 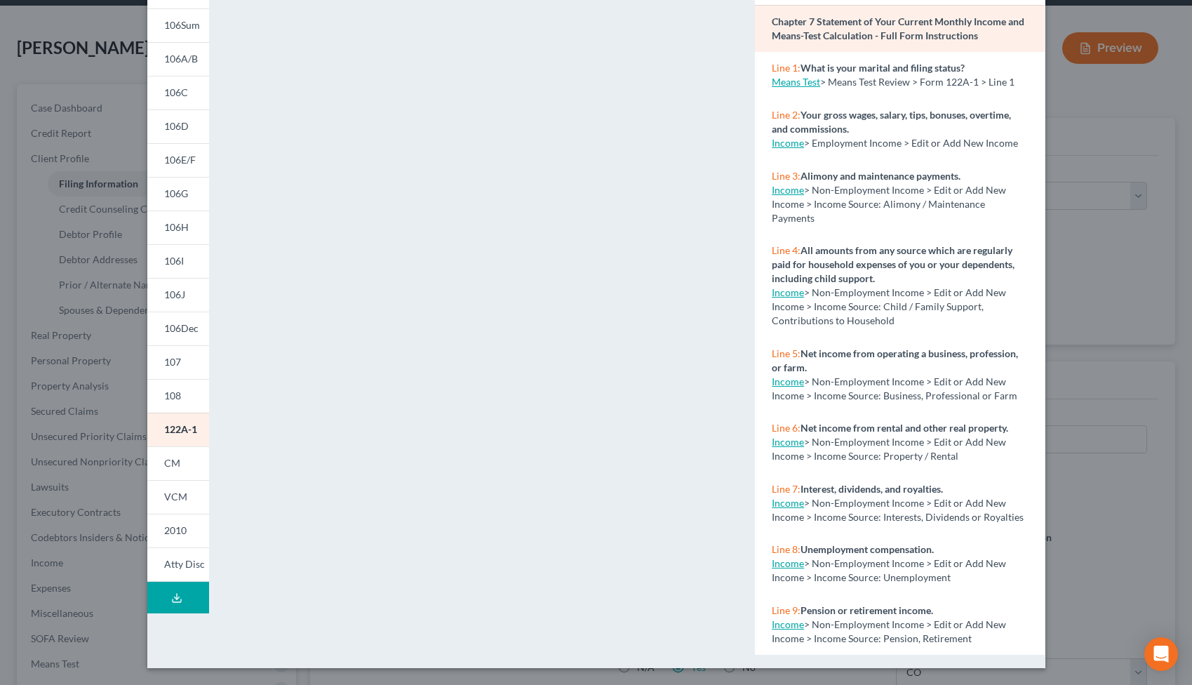 I want to click on span: 107, so click(x=173, y=361).